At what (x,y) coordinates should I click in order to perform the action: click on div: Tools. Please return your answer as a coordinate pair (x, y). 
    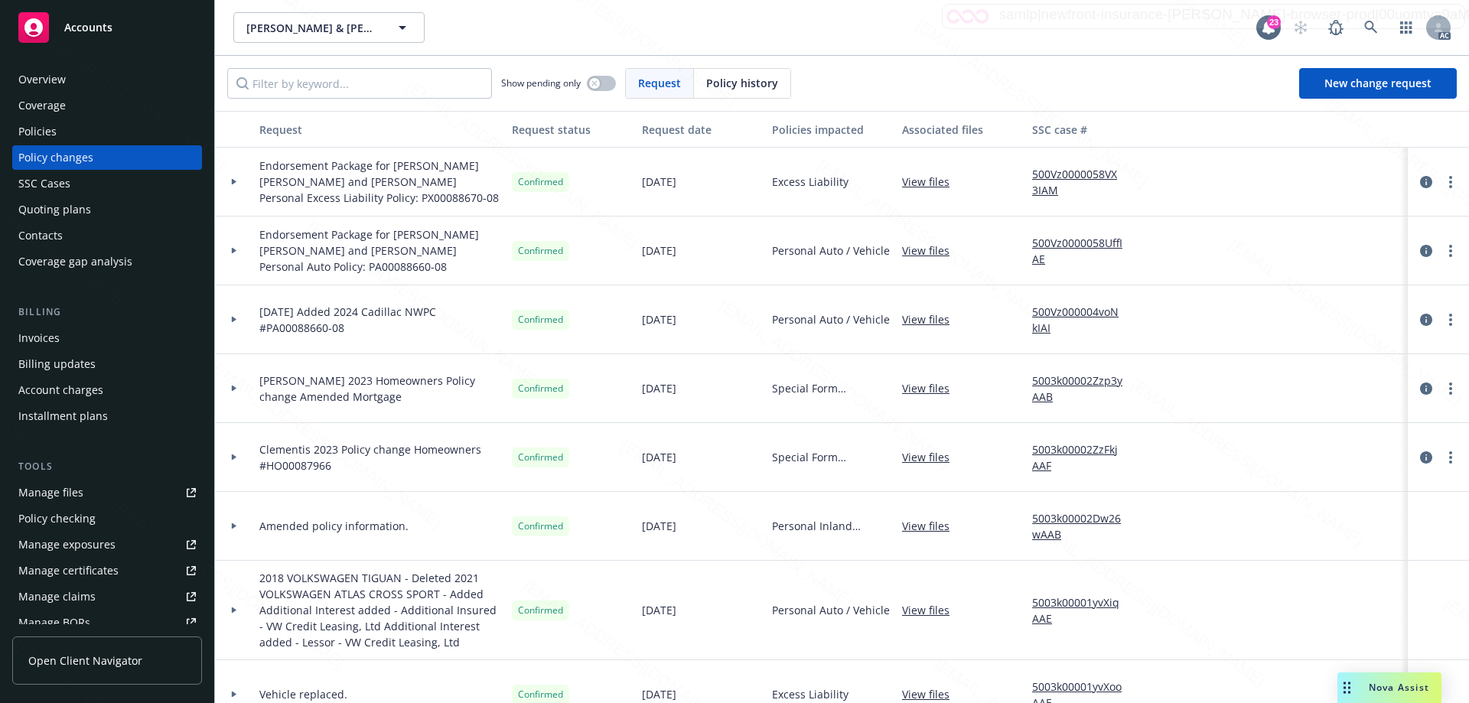
    Looking at the image, I should click on (107, 467).